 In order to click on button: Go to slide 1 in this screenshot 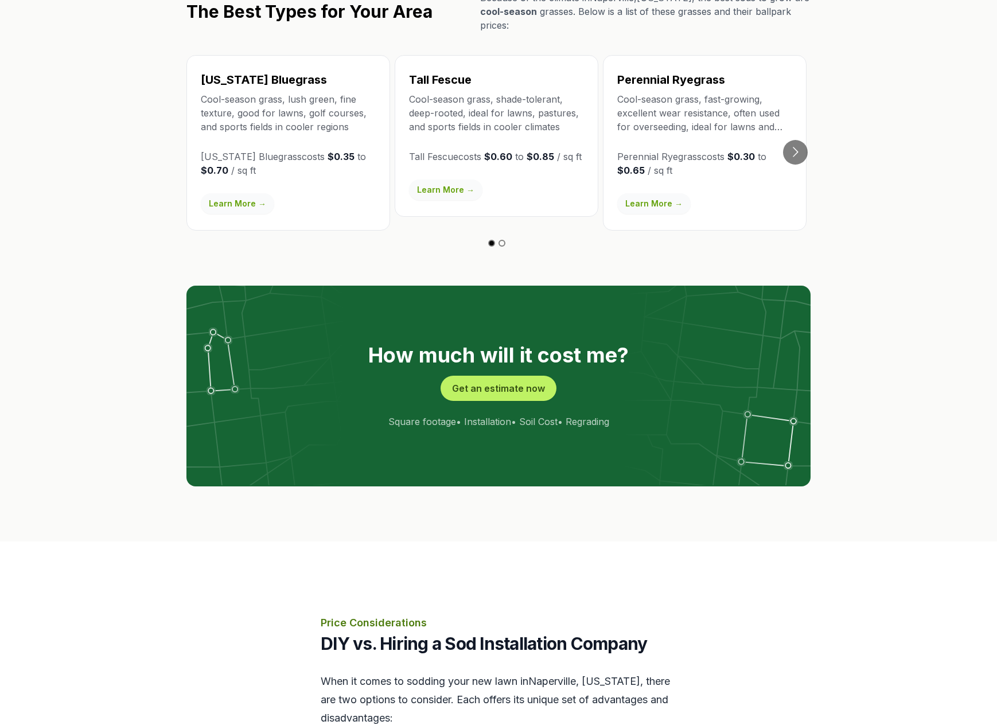, I will do `click(491, 243)`.